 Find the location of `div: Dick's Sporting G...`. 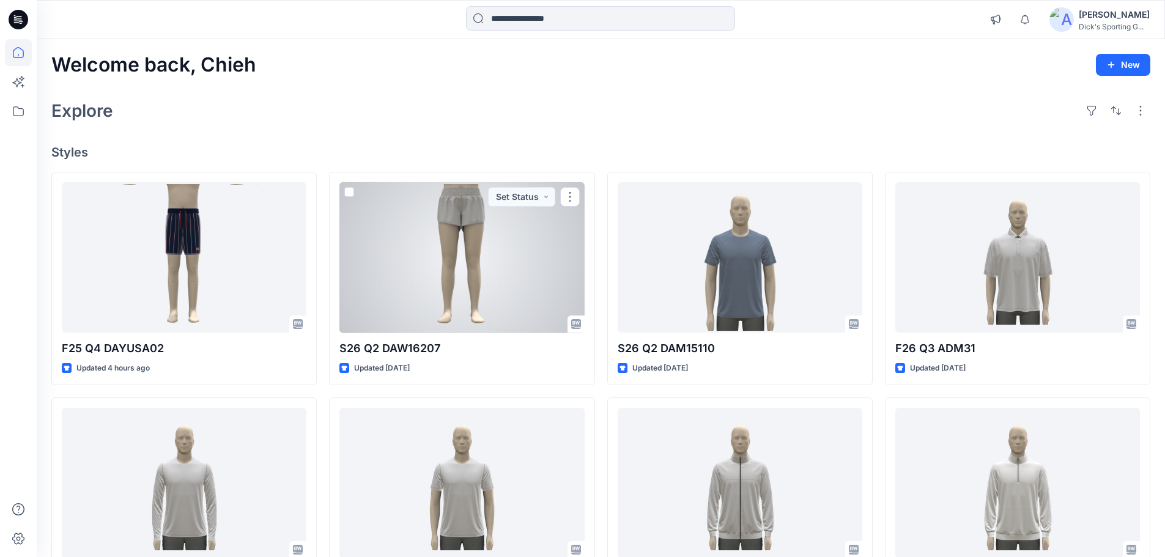

div: Dick's Sporting G... is located at coordinates (1114, 26).